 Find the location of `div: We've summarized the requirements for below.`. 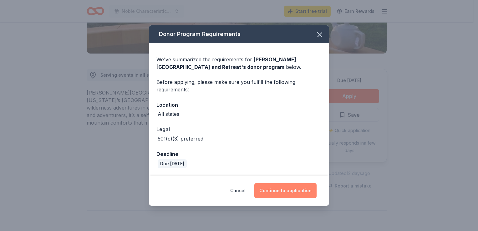

div: We've summarized the requirements for below. is located at coordinates (239, 63).